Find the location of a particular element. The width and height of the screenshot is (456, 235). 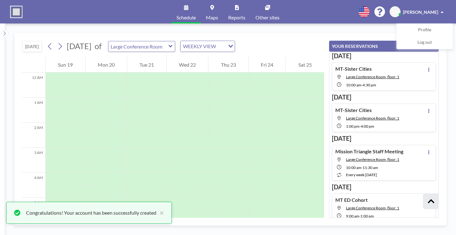

span: WEEKLY VIEW is located at coordinates (199, 46).